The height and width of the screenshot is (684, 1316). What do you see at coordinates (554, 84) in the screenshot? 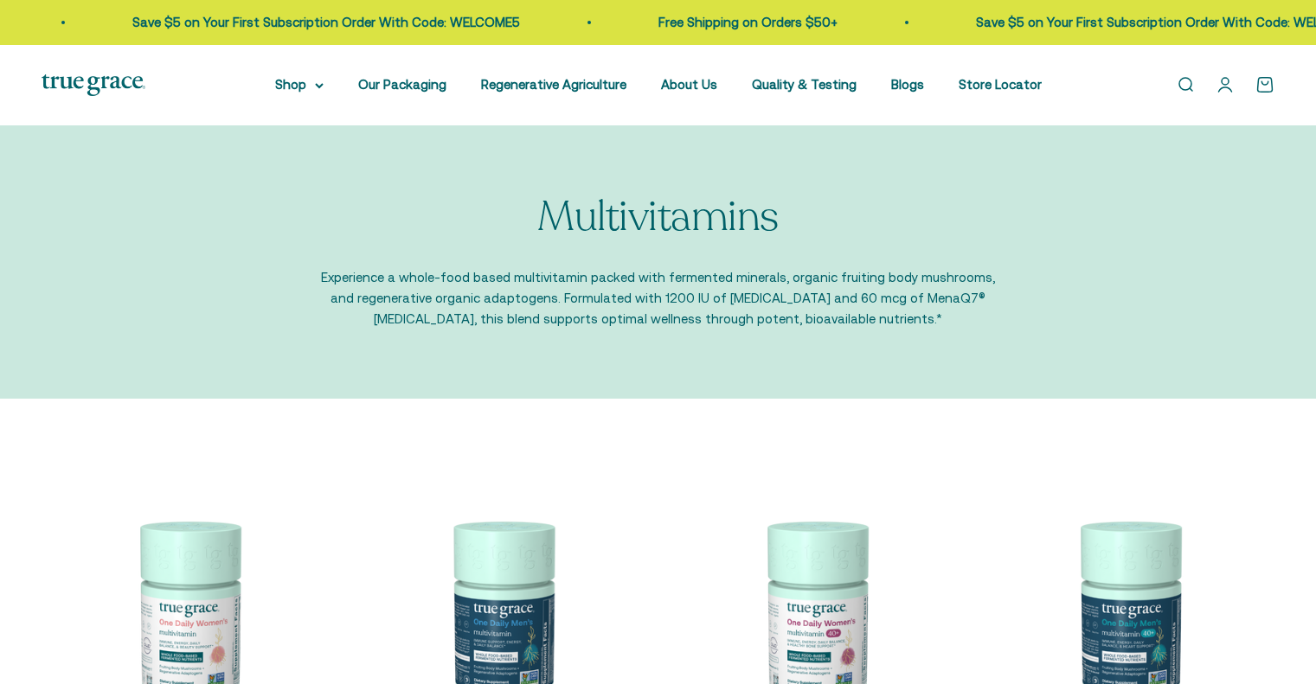
I see `a: Regenerative Agriculture` at bounding box center [554, 84].